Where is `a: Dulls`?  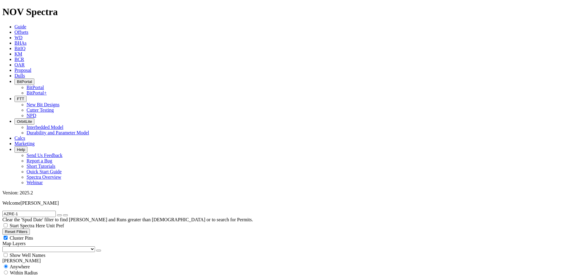
a: Dulls is located at coordinates (20, 75).